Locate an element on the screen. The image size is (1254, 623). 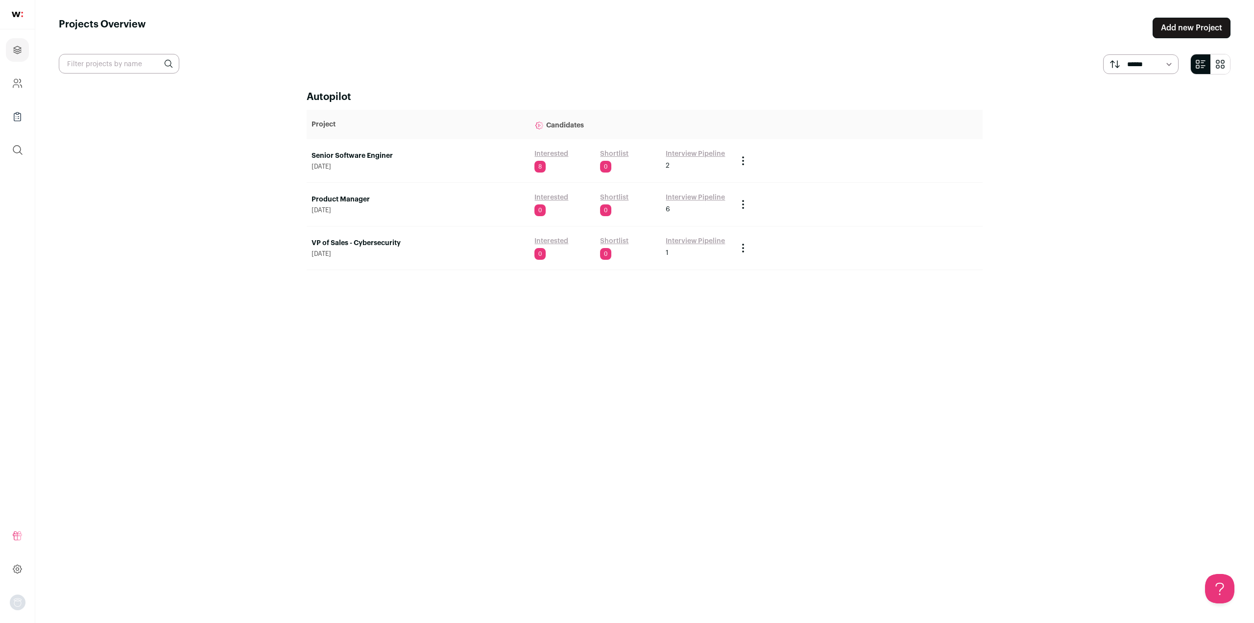
p: Candidates is located at coordinates (631, 124).